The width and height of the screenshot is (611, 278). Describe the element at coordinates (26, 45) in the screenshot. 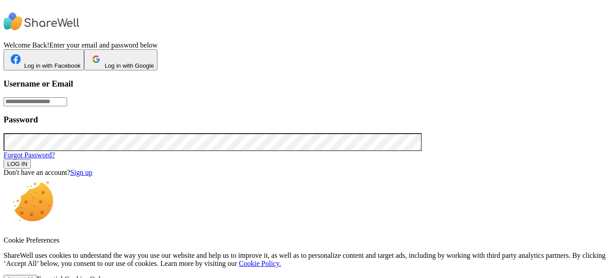

I see `span: Welcome Back!` at that location.